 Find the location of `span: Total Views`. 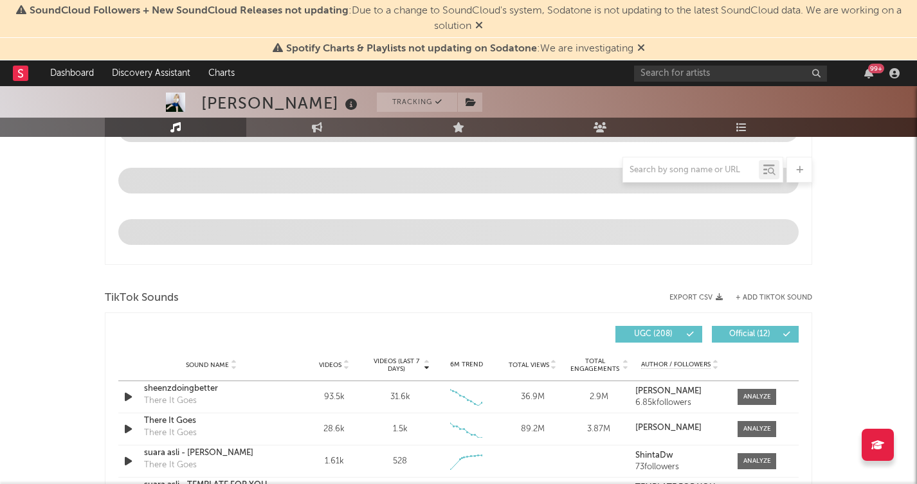

span: Total Views is located at coordinates (529, 365).